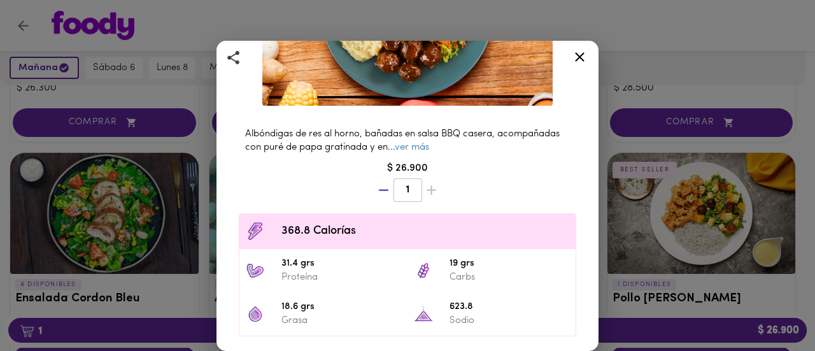 The image size is (815, 351). Describe the element at coordinates (509, 320) in the screenshot. I see `p: Sodio` at that location.